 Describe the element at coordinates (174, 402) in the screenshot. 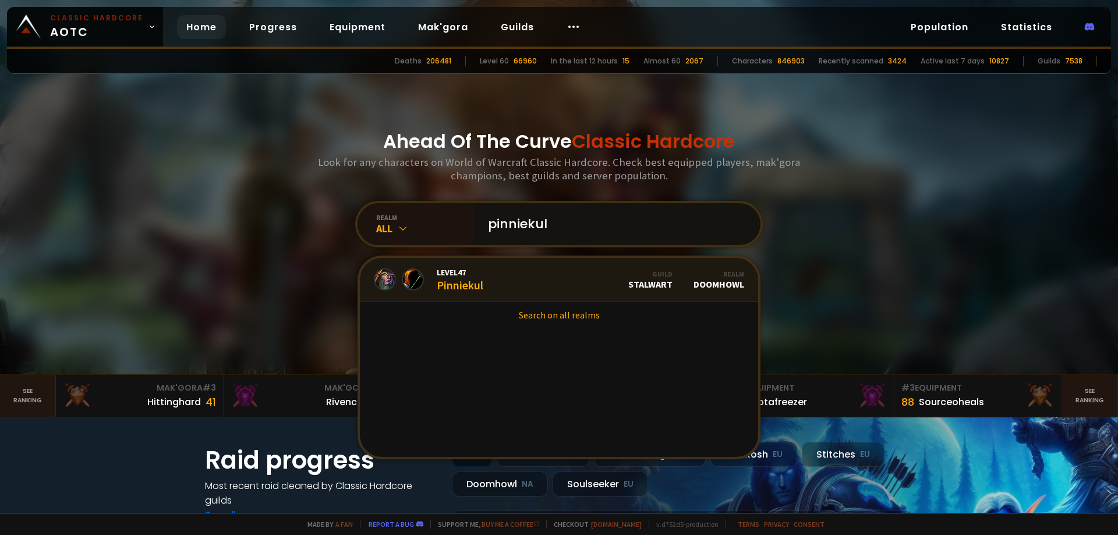

I see `div: Hittinghard` at that location.